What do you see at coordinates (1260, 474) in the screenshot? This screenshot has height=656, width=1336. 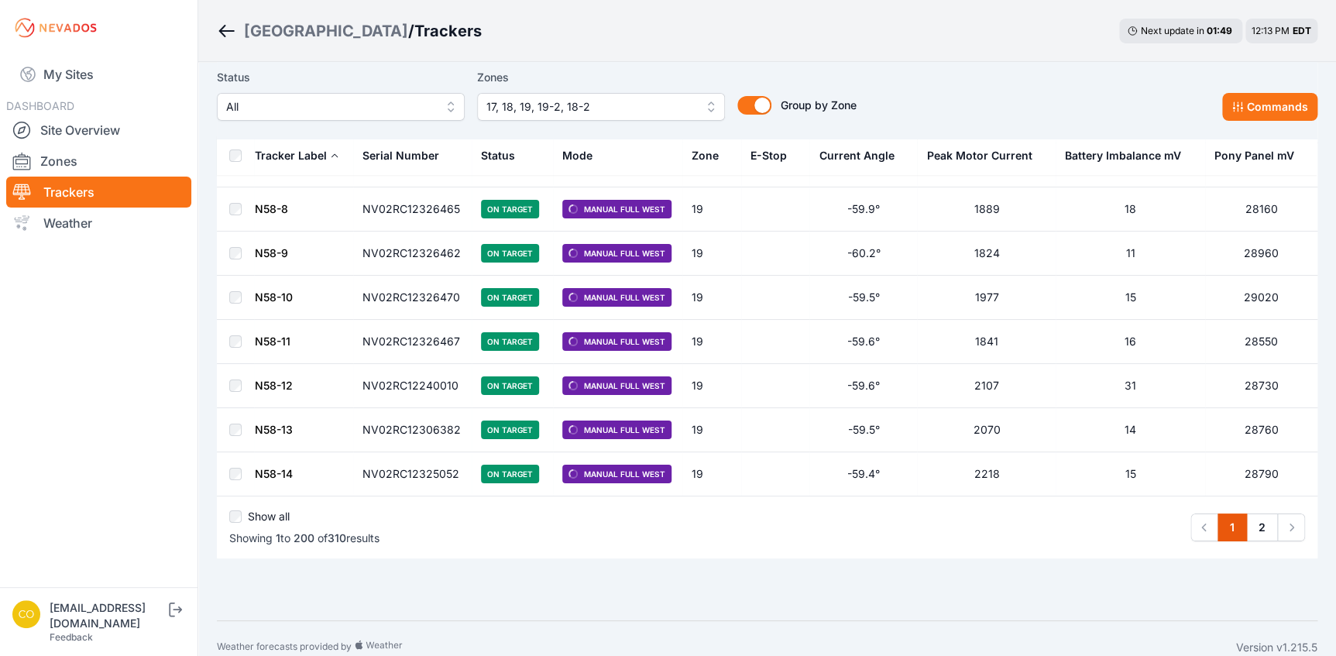 I see `td: 28790` at bounding box center [1260, 474].